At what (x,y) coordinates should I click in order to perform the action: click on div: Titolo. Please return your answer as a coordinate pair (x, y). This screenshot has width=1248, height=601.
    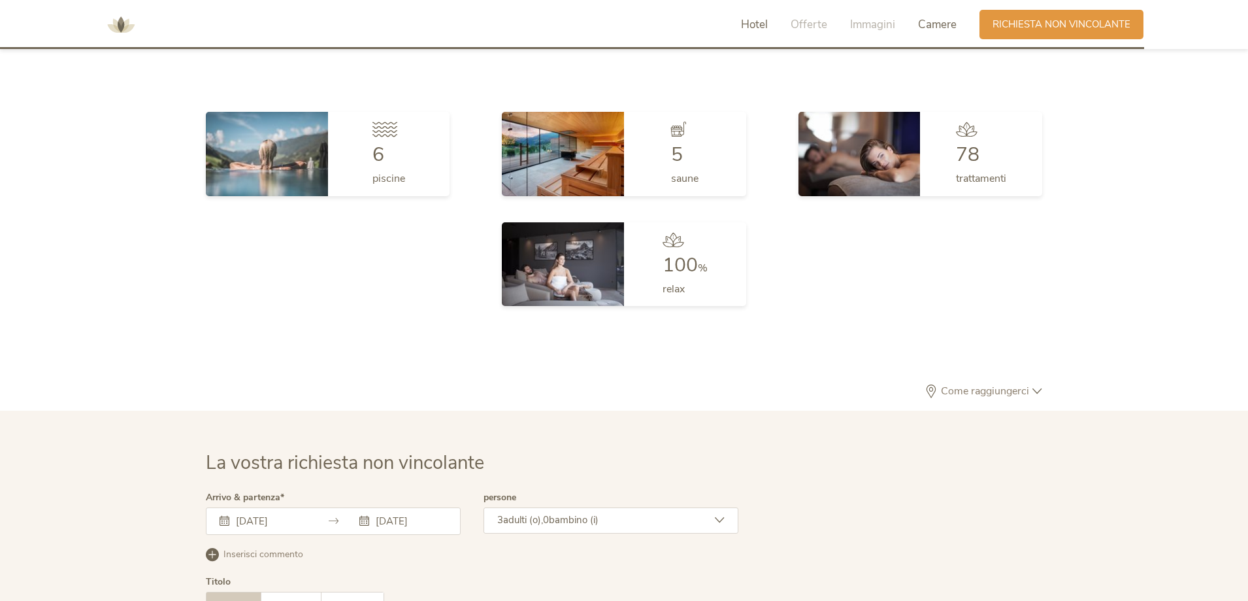
    Looking at the image, I should click on (218, 582).